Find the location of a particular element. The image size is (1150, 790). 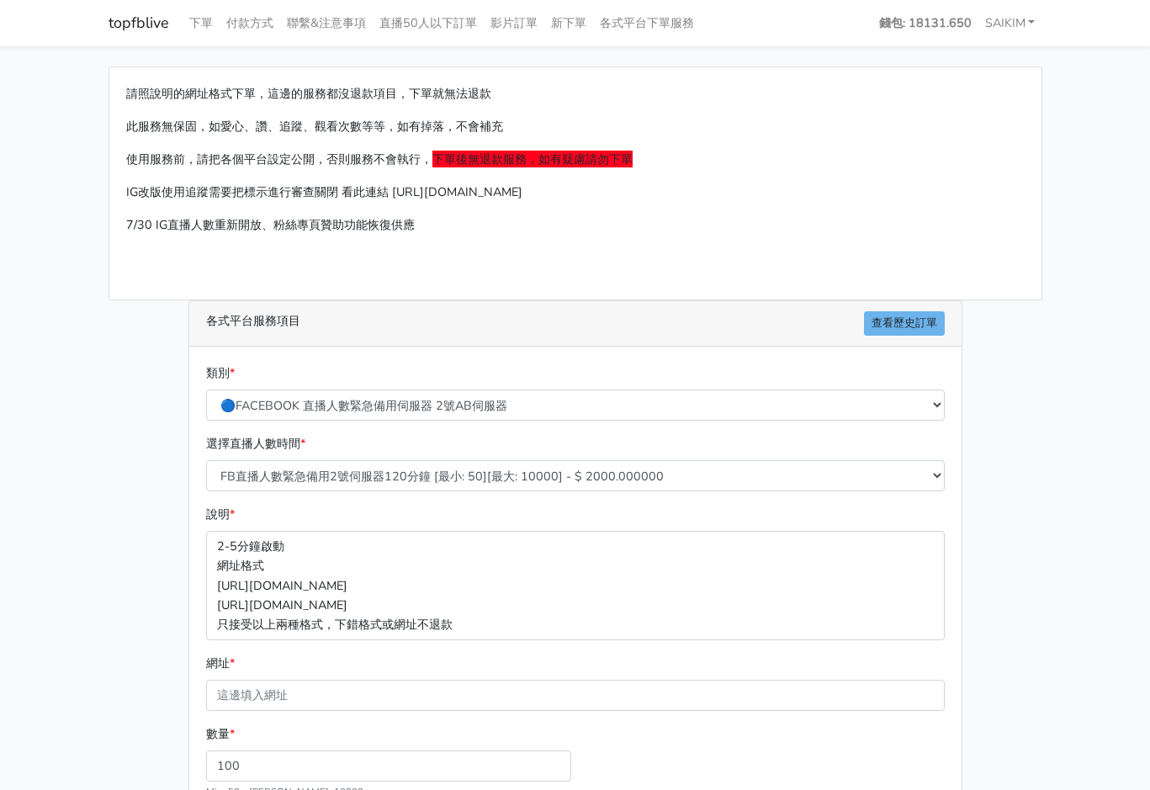

label: 說明 is located at coordinates (220, 514).